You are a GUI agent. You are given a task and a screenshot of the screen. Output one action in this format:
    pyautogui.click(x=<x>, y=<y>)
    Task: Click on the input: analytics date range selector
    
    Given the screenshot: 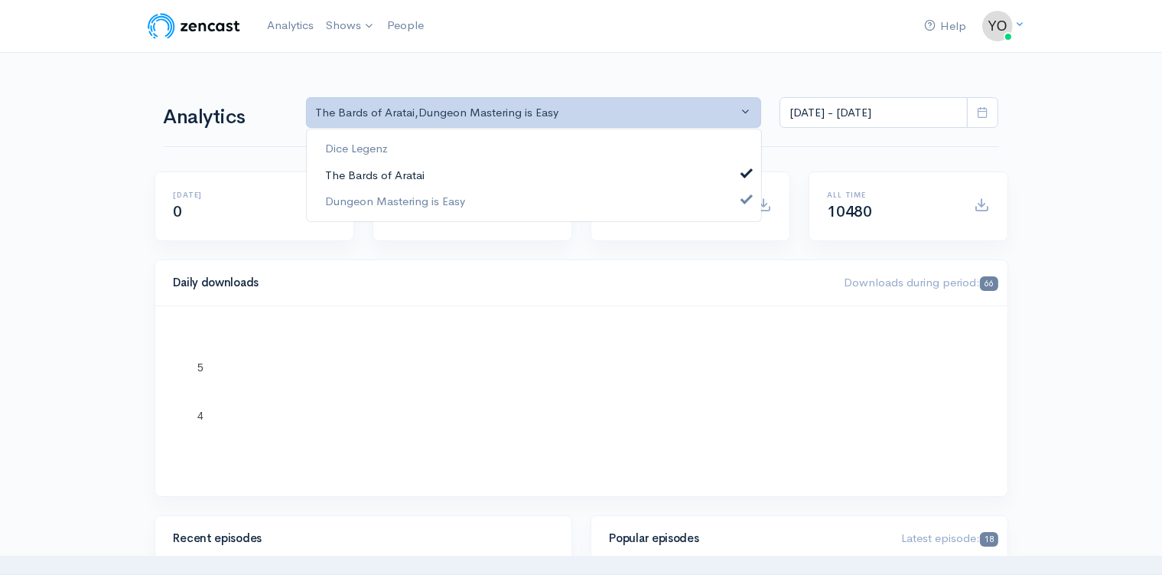 What is the action you would take?
    pyautogui.click(x=874, y=112)
    